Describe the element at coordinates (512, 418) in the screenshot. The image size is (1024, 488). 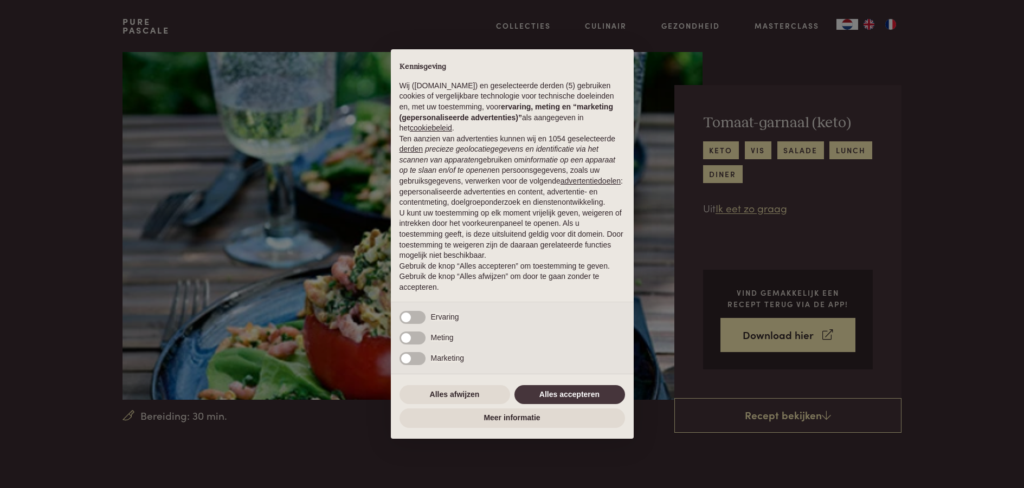
I see `button: Meer informatie` at that location.